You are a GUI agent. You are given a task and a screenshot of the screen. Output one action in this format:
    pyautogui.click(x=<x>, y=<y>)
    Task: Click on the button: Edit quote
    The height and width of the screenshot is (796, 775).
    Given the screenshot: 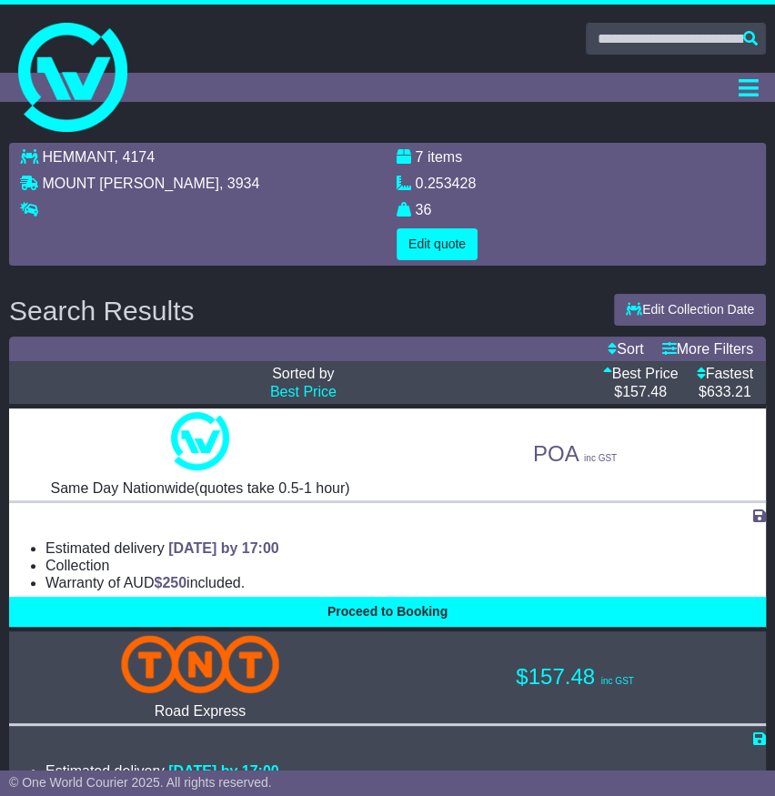 What is the action you would take?
    pyautogui.click(x=437, y=244)
    